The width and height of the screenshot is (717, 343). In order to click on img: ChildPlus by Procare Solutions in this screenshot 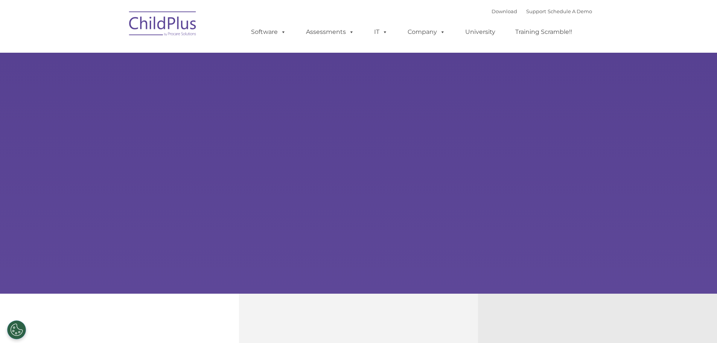, I will do `click(163, 25)`.